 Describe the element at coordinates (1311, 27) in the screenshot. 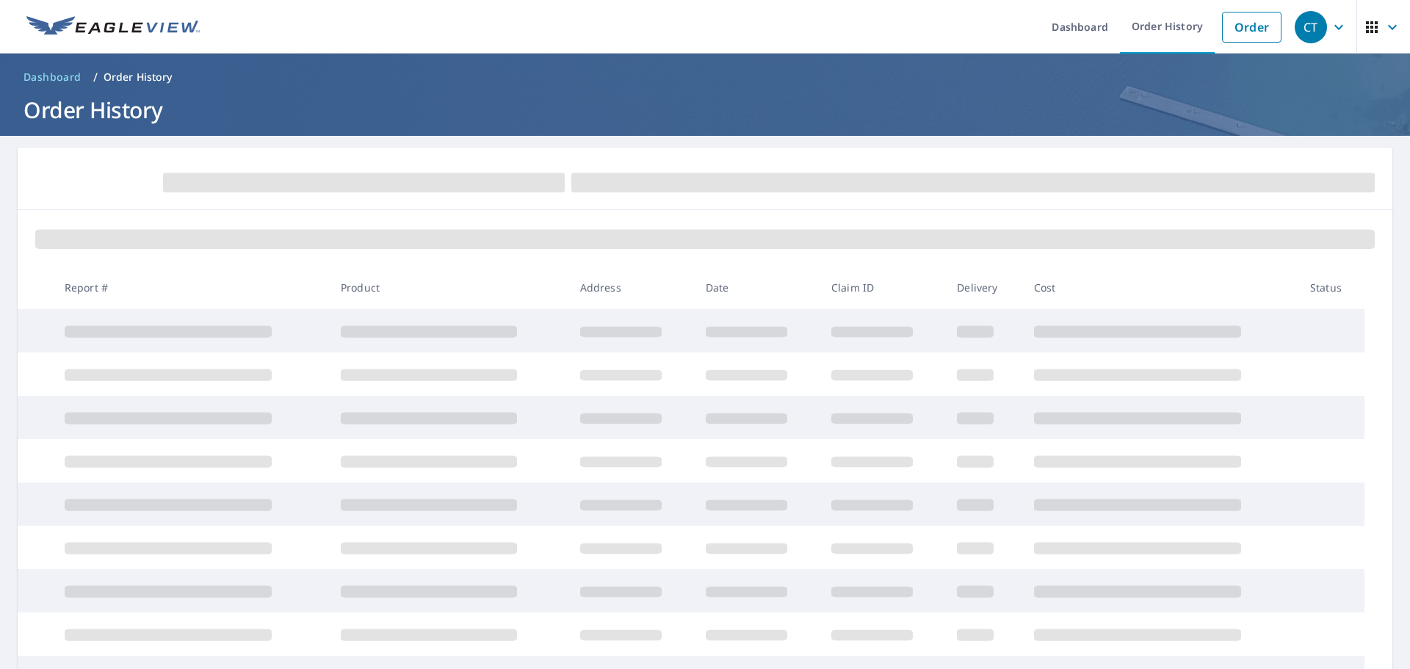

I see `div: CT` at that location.